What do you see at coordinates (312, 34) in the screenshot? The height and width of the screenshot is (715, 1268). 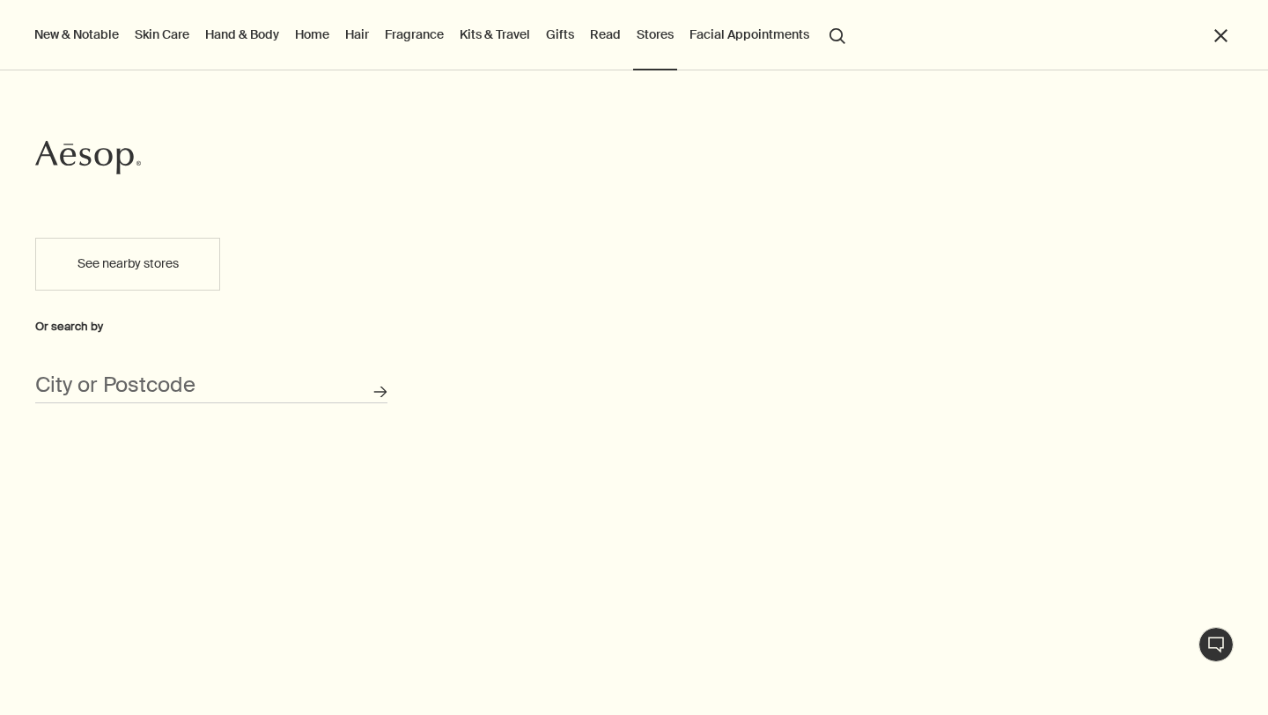 I see `a: Home` at bounding box center [312, 34].